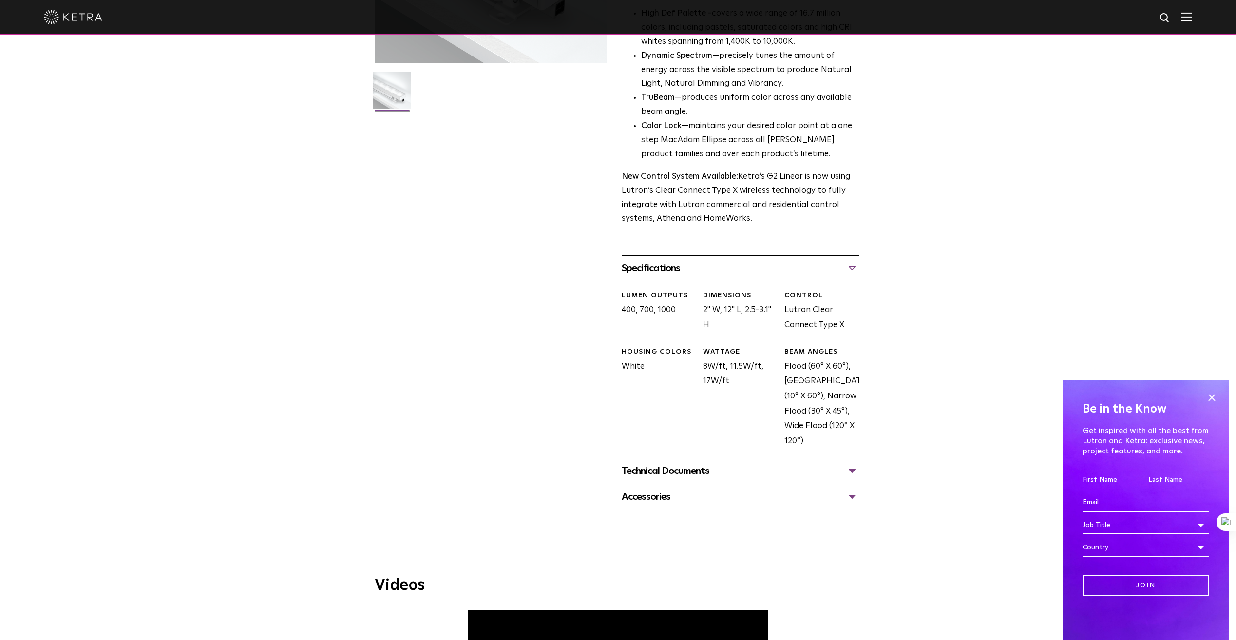 Image resolution: width=1236 pixels, height=640 pixels. Describe the element at coordinates (659, 352) in the screenshot. I see `div: HOUSING COLORS` at that location.